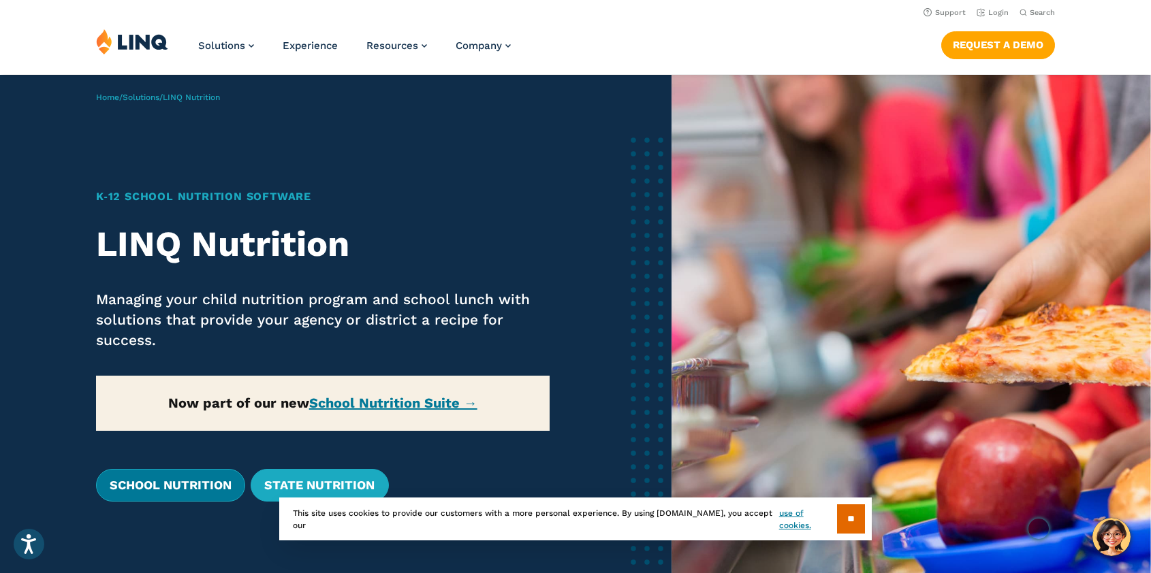 The image size is (1151, 573). What do you see at coordinates (997, 44) in the screenshot?
I see `nav: Button Navigation` at bounding box center [997, 44].